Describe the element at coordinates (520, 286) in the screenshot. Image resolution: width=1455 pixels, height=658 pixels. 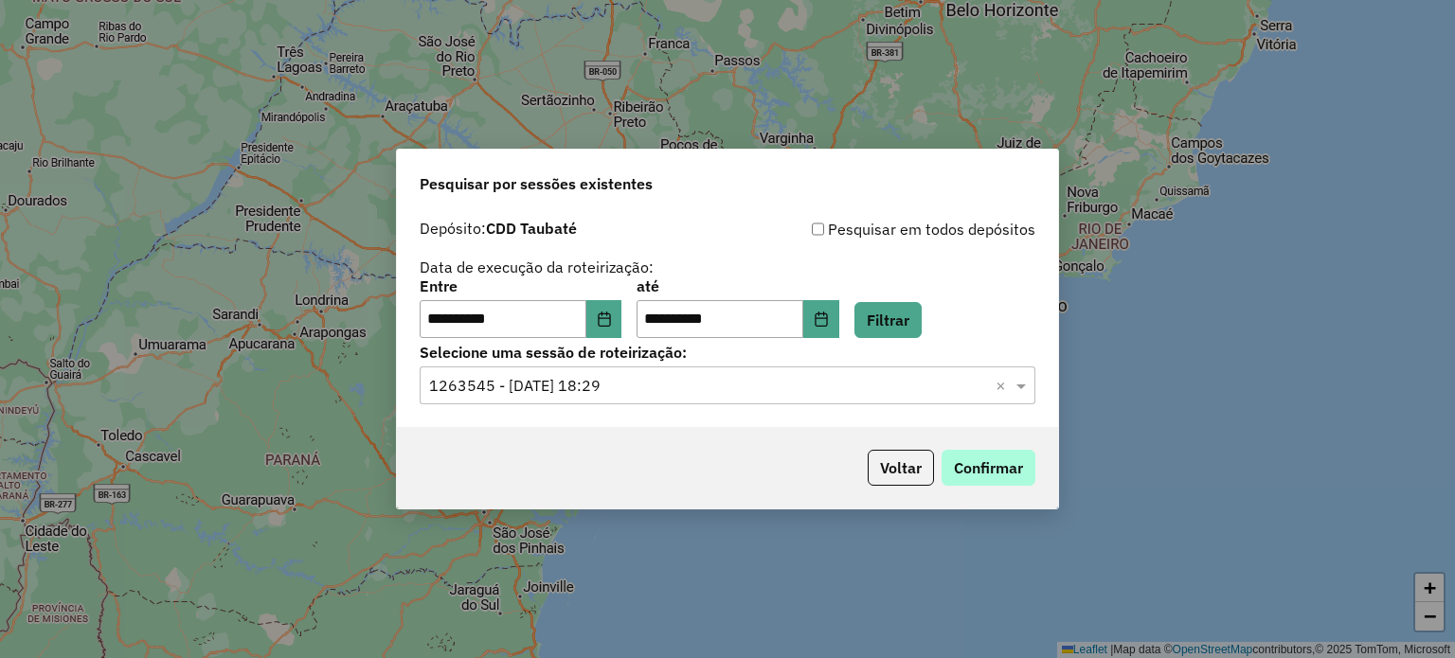
I see `label: Entre` at that location.